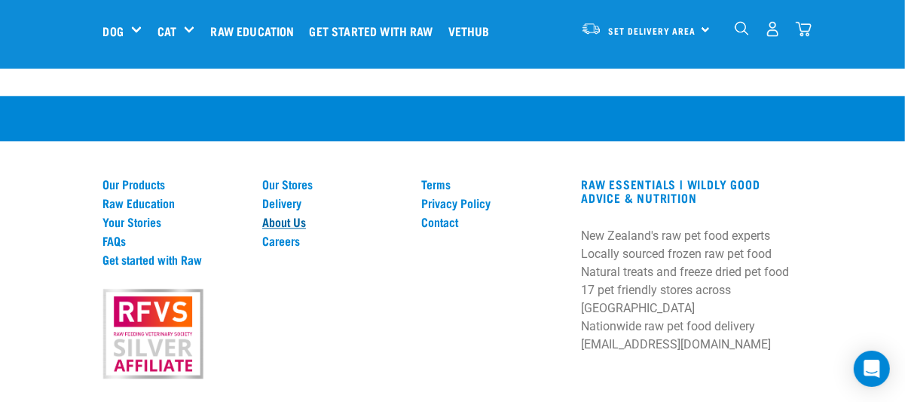 The image size is (905, 402). I want to click on a: Privacy Policy, so click(493, 203).